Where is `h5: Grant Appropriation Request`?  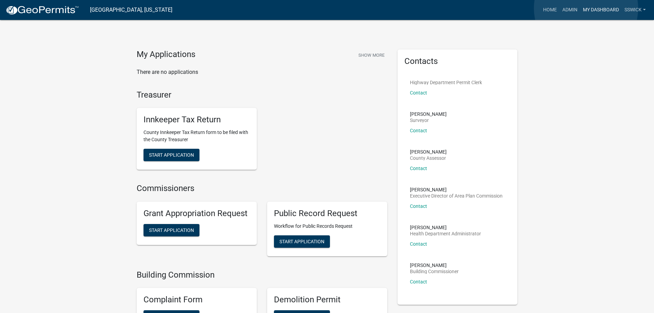
h5: Grant Appropriation Request is located at coordinates (197, 213).